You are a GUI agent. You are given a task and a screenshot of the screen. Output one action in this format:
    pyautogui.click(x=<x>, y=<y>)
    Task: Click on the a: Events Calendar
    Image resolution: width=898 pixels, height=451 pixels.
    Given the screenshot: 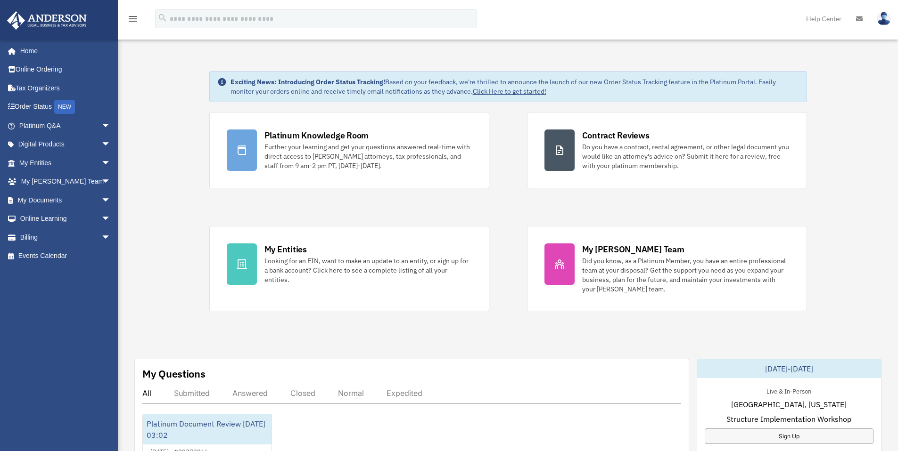 What is the action you would take?
    pyautogui.click(x=65, y=256)
    